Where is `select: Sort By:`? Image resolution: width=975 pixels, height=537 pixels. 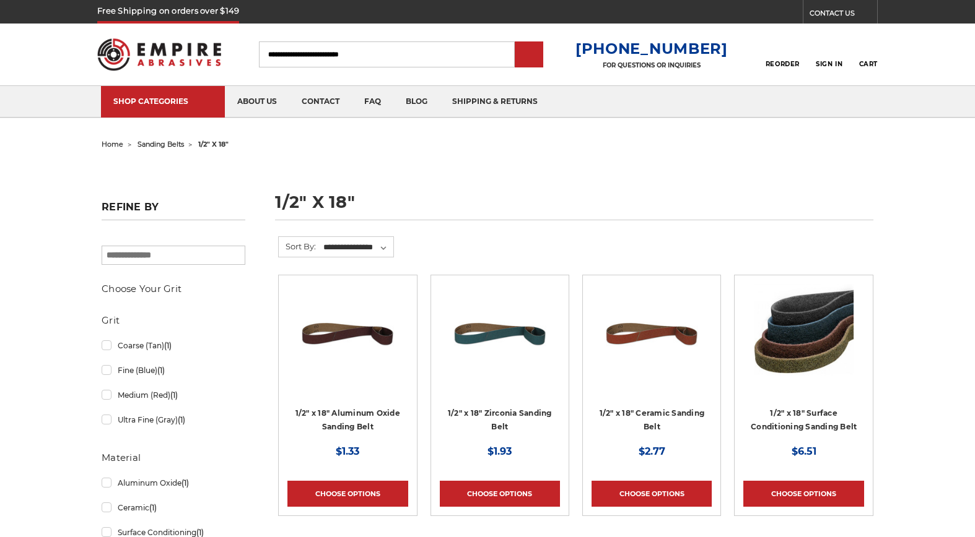 select: Sort By: is located at coordinates (357, 248).